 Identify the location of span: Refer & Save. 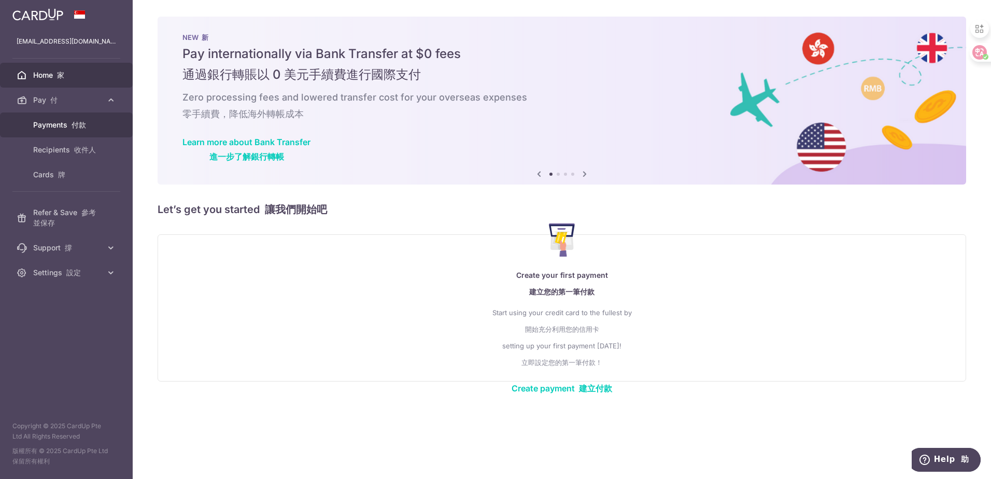
(67, 218).